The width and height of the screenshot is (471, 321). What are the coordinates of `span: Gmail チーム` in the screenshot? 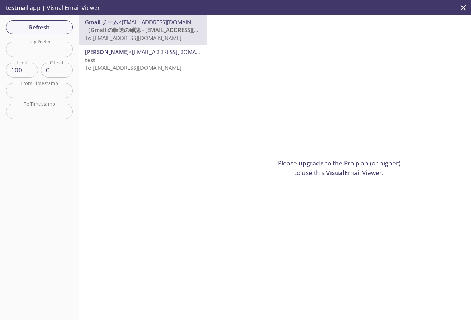 It's located at (102, 22).